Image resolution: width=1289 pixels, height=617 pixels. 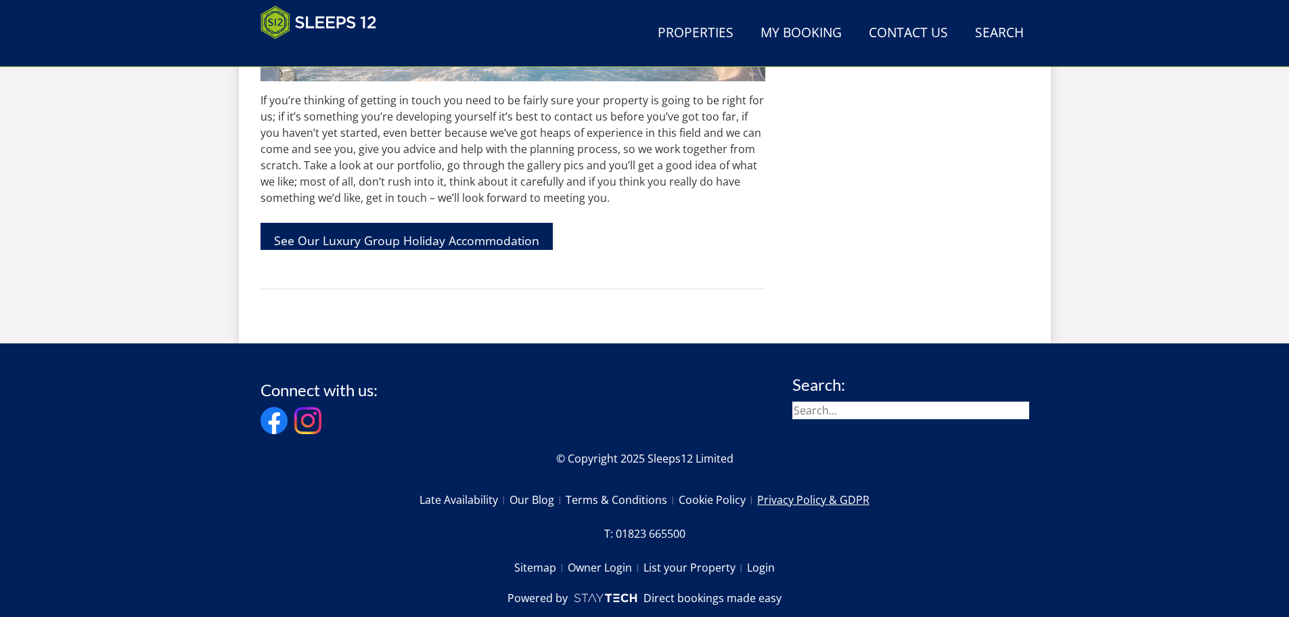 I want to click on a: Powered byDirect bookings made easy, so click(x=644, y=598).